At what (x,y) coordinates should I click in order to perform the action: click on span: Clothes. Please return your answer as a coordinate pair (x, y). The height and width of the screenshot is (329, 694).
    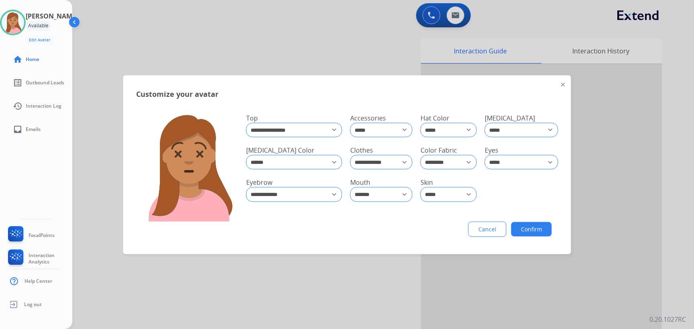
    Looking at the image, I should click on (362, 150).